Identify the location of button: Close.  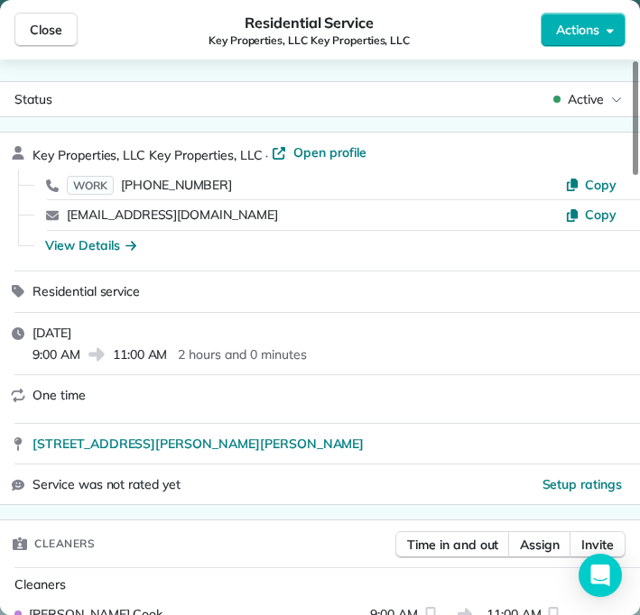
(46, 30).